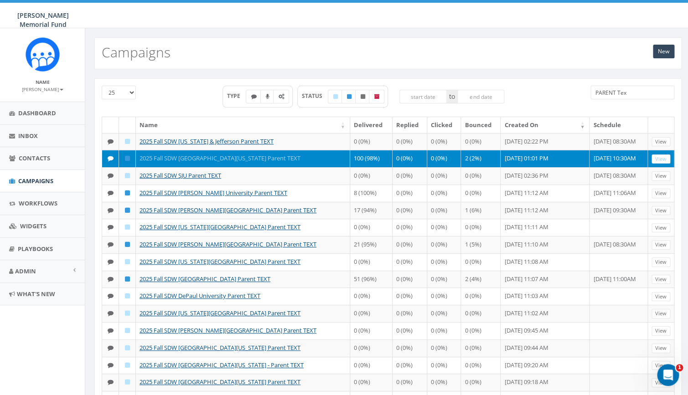  I want to click on label: Text SMS, so click(253, 97).